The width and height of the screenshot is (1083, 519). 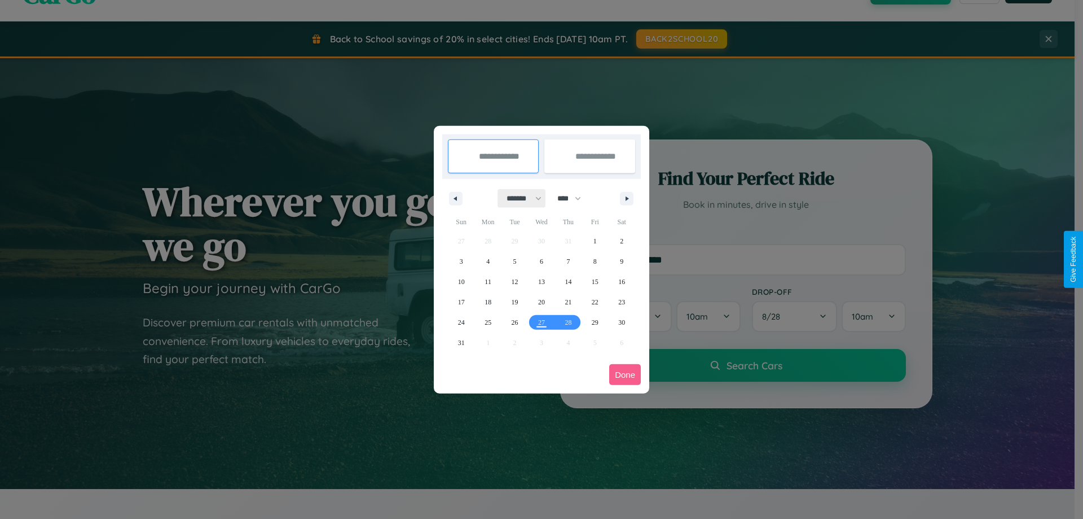 I want to click on button: 2, so click(x=622, y=241).